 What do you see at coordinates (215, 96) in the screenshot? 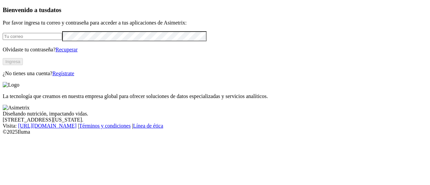
I see `p: La tecnología que creamos en nuestra empresa global para ofrecer soluciones de datos especializad...` at bounding box center [215, 96].